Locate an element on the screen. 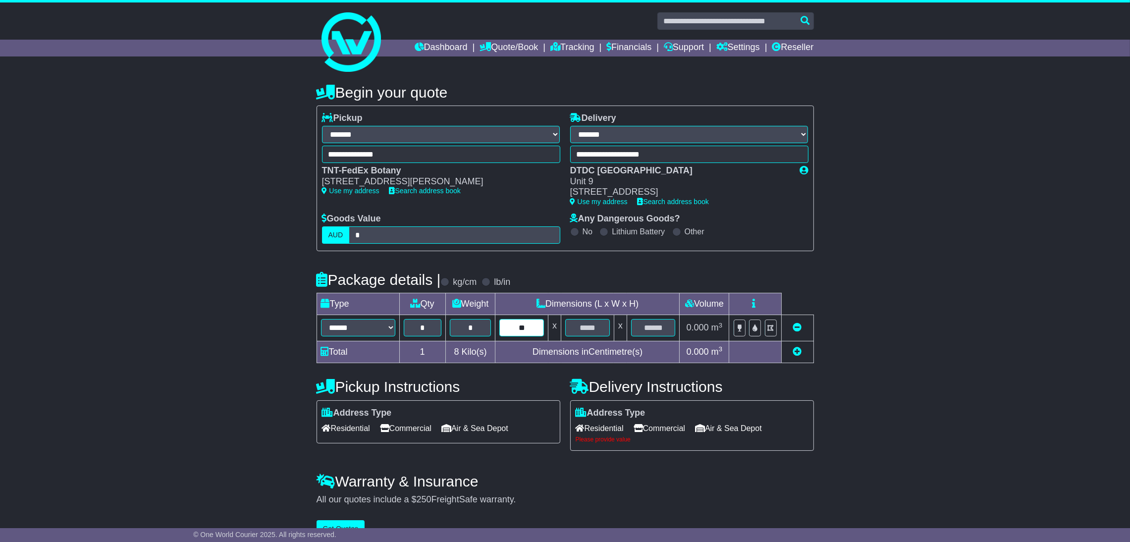 This screenshot has height=542, width=1130. label: AUD is located at coordinates (336, 235).